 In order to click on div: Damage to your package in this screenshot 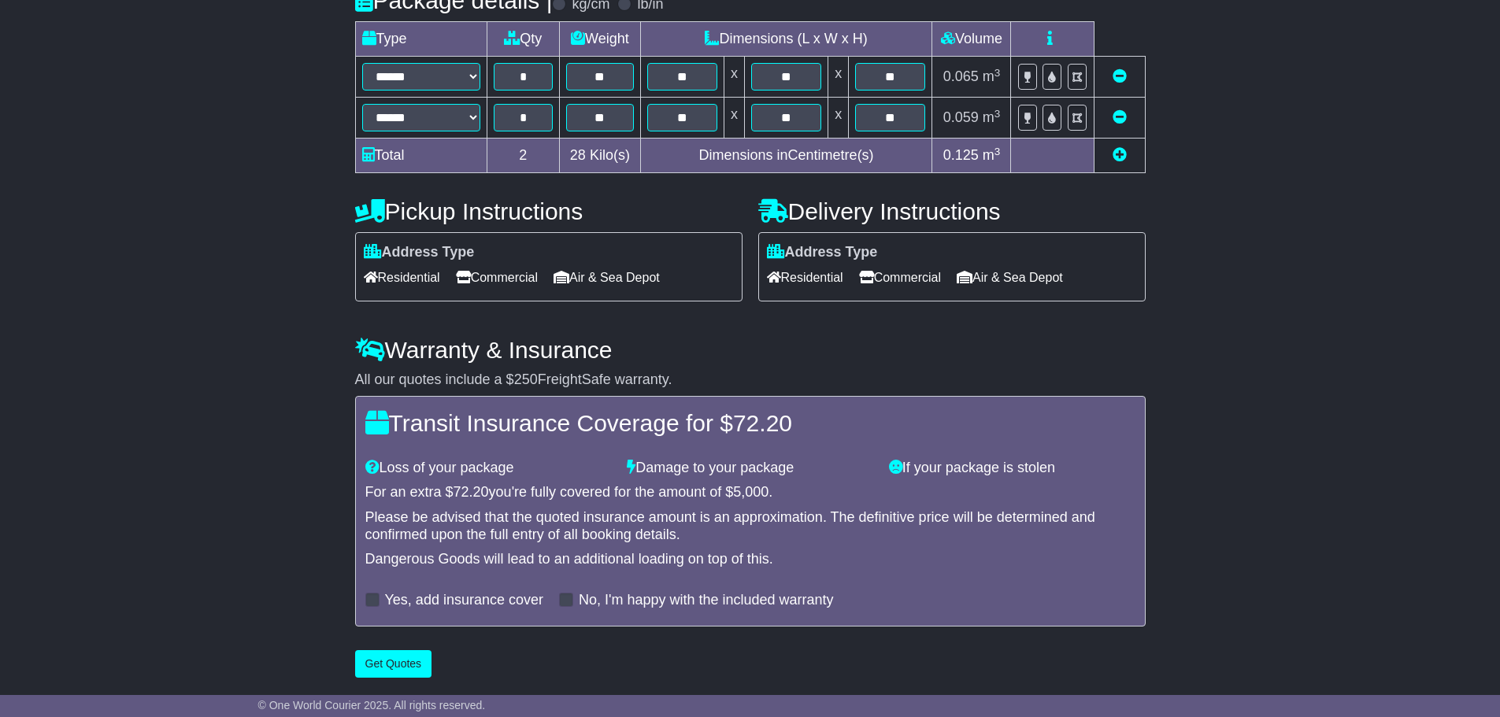, I will do `click(750, 469)`.